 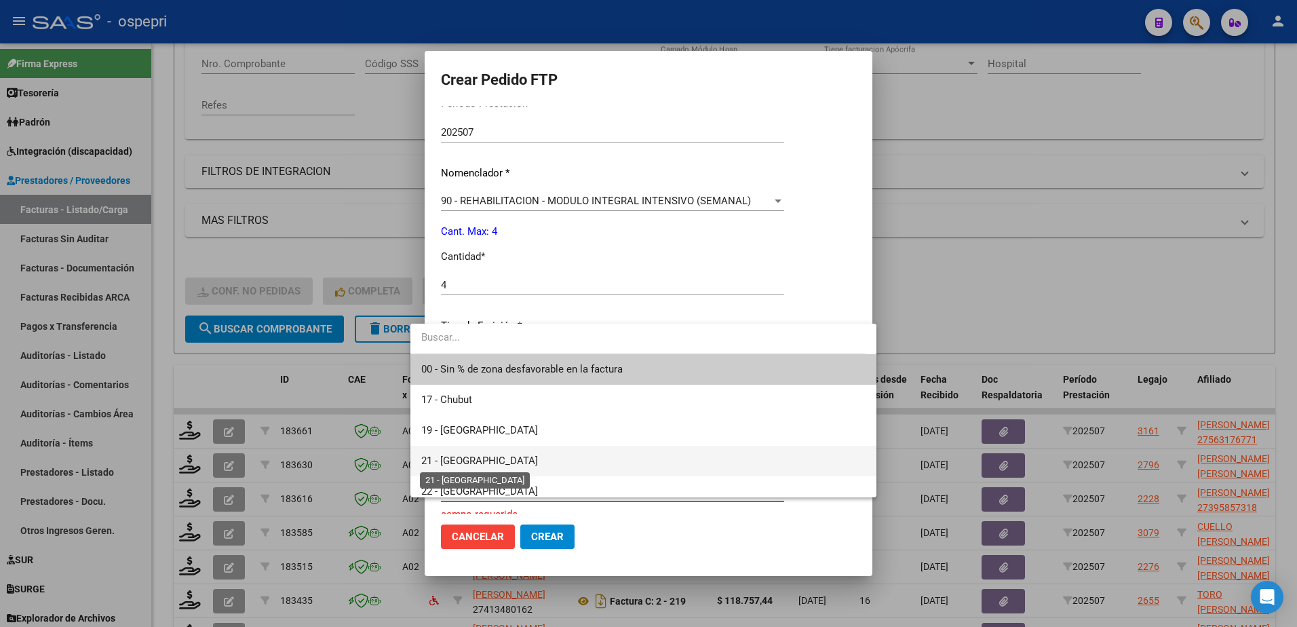 What do you see at coordinates (522, 369) in the screenshot?
I see `span: 00 - Sin % de zona desfavorable en la factura` at bounding box center [522, 369].